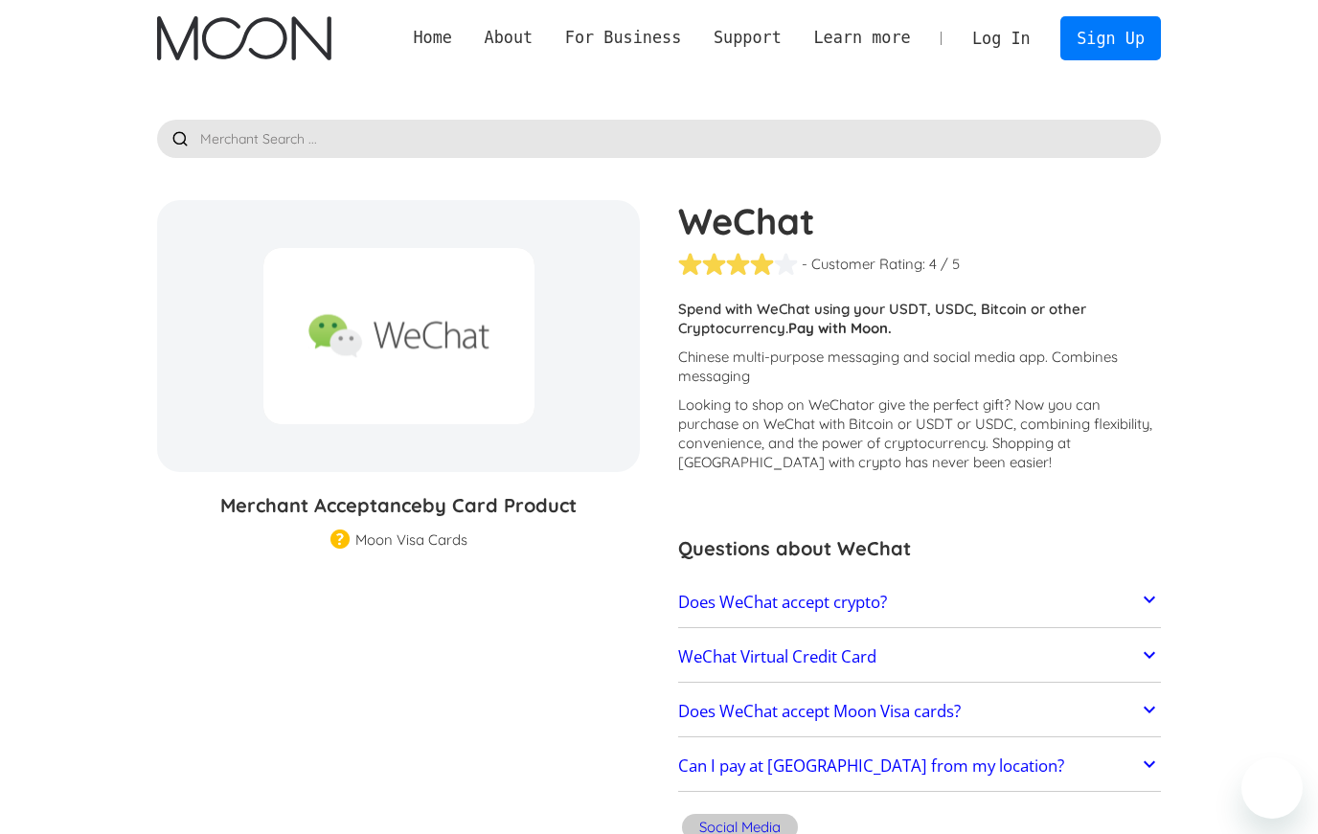 This screenshot has width=1318, height=834. What do you see at coordinates (840, 328) in the screenshot?
I see `strong: Pay with Moon.` at bounding box center [840, 328].